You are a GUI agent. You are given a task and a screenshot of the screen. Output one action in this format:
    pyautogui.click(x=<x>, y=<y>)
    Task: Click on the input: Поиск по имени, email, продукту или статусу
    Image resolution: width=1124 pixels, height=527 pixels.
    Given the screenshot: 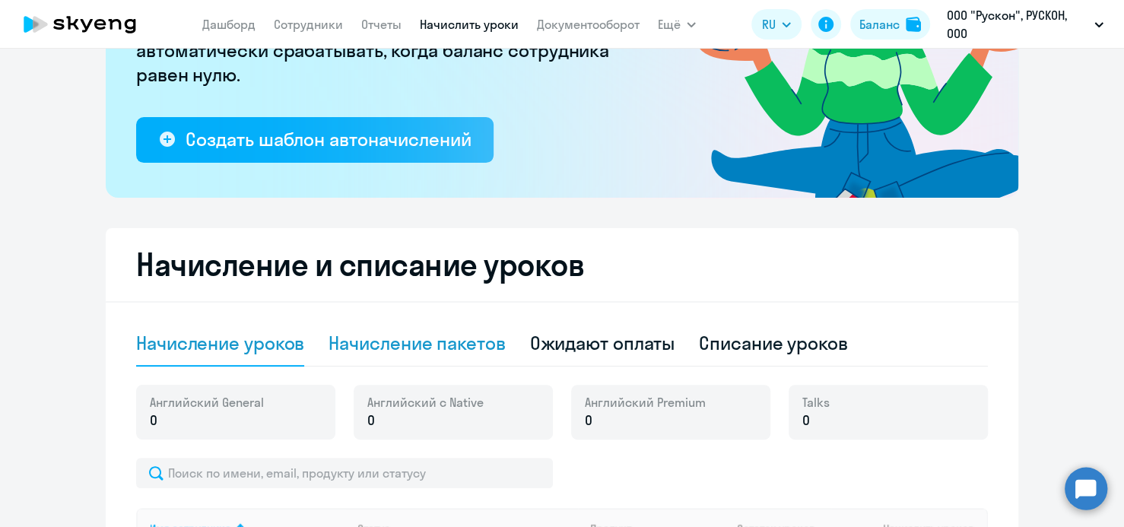 What is the action you would take?
    pyautogui.click(x=345, y=473)
    